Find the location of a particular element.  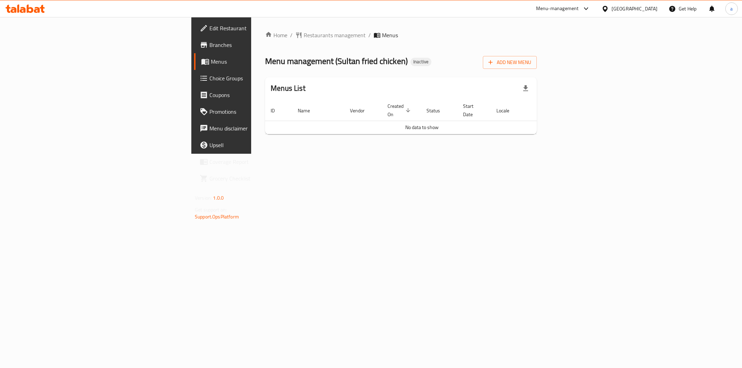

span: Vendor is located at coordinates (362, 111).